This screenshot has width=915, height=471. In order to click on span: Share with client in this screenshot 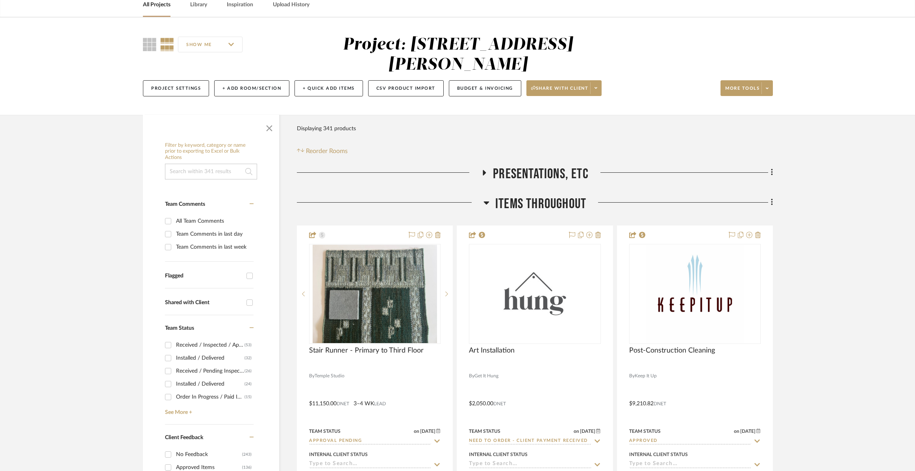, I will do `click(560, 91)`.